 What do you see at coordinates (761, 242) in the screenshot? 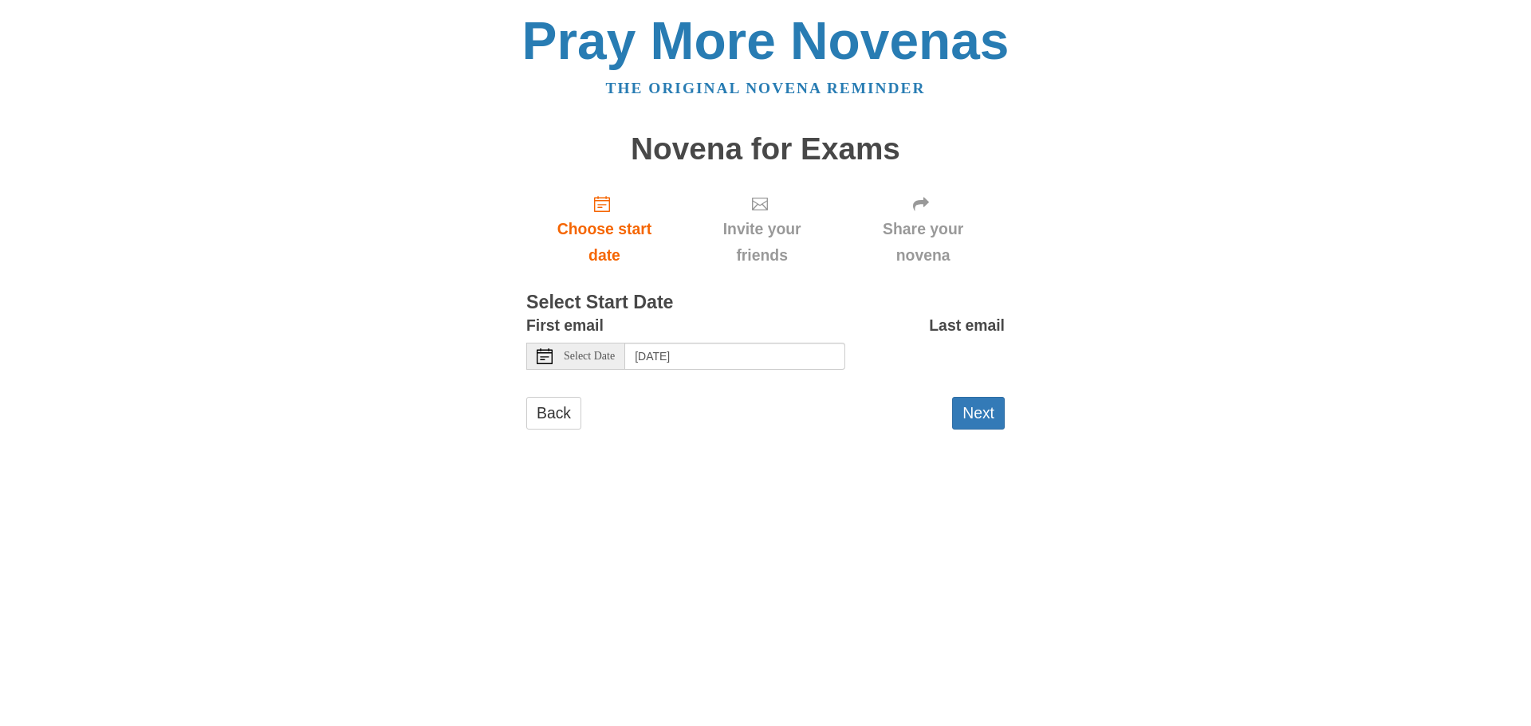
I see `span: Invite your friends` at bounding box center [761, 242].